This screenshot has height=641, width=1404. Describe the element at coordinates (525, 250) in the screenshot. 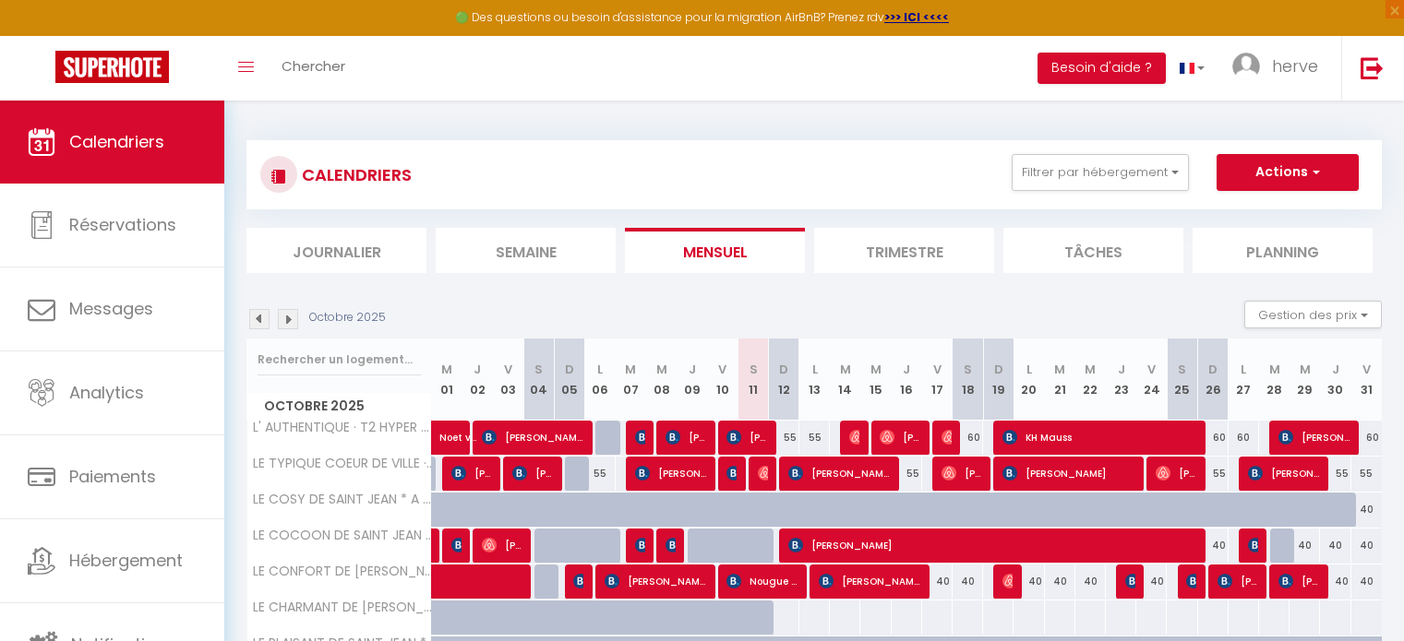

I see `li: Semaine` at that location.